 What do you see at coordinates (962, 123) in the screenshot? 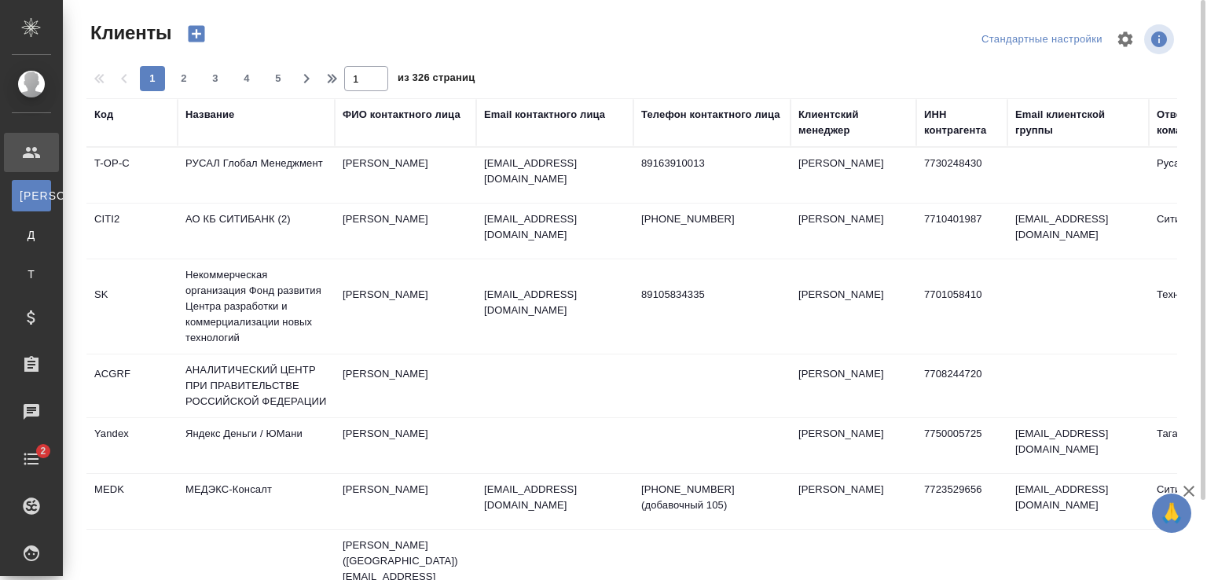
I see `div: ИНН контрагента` at bounding box center [962, 123].